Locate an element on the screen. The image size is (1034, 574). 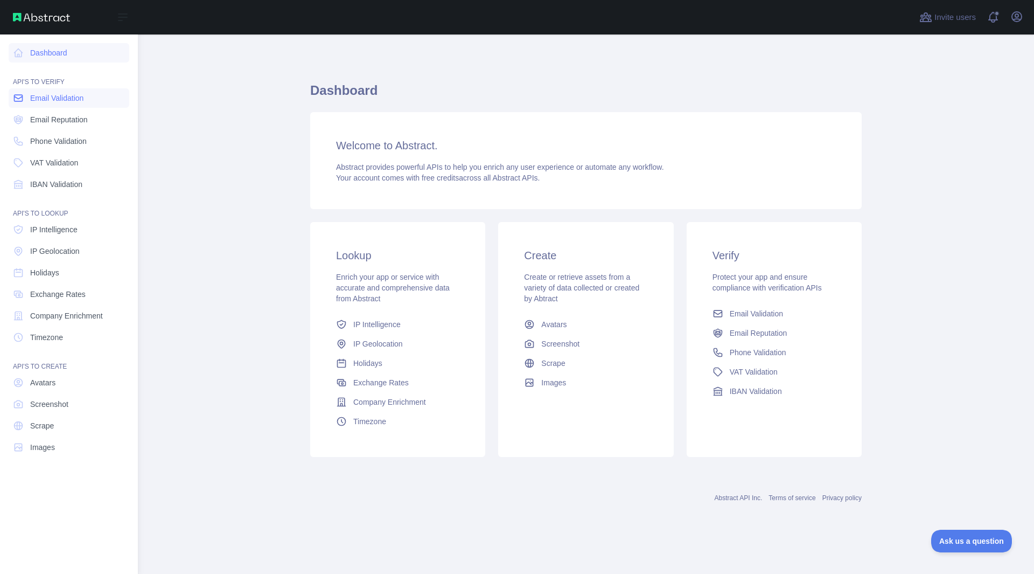
div: API'S TO CREATE is located at coordinates (69, 360).